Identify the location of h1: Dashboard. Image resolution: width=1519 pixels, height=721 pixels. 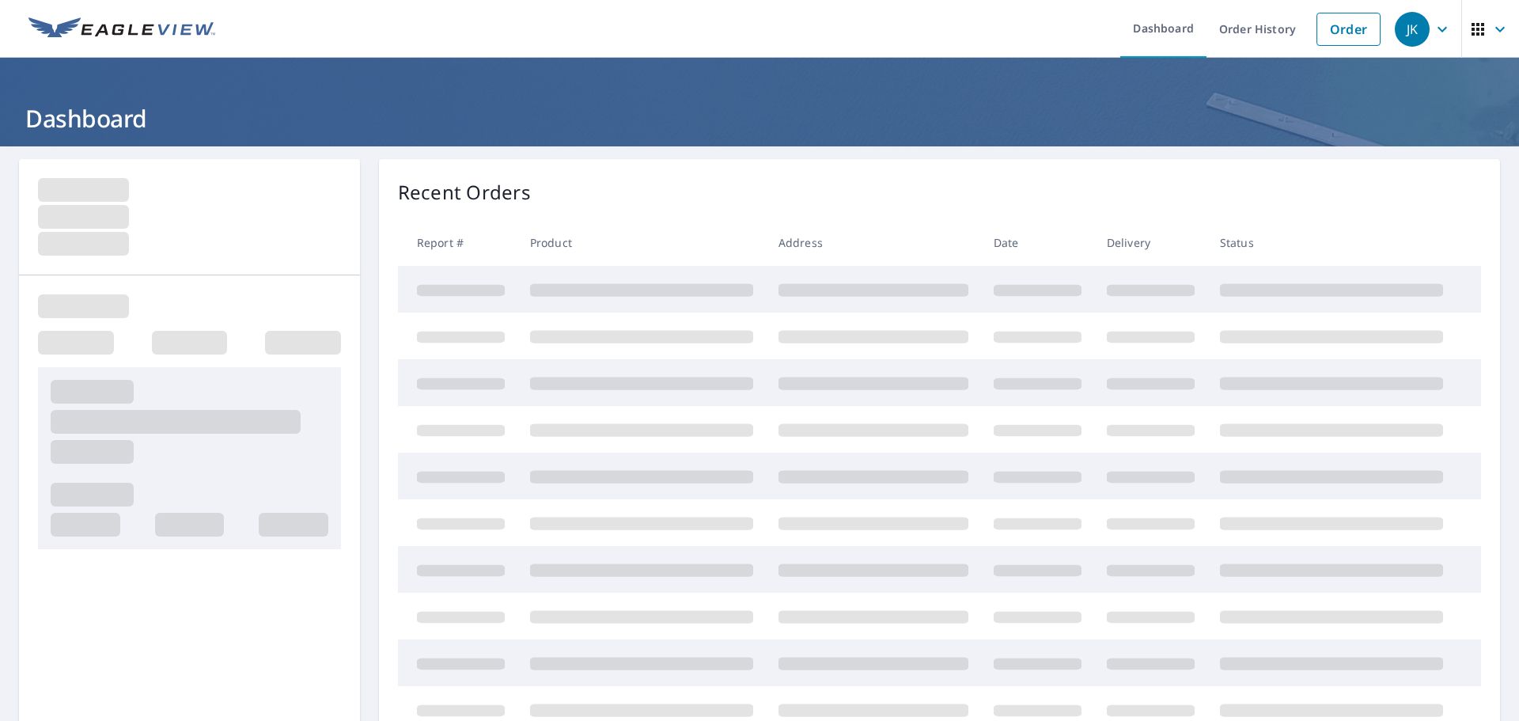
(759, 118).